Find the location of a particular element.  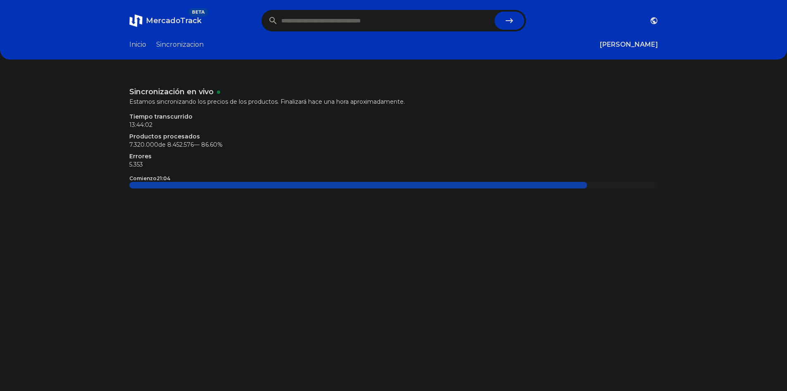

p: 7.320.000 de 8.452.576 — is located at coordinates (394, 145).